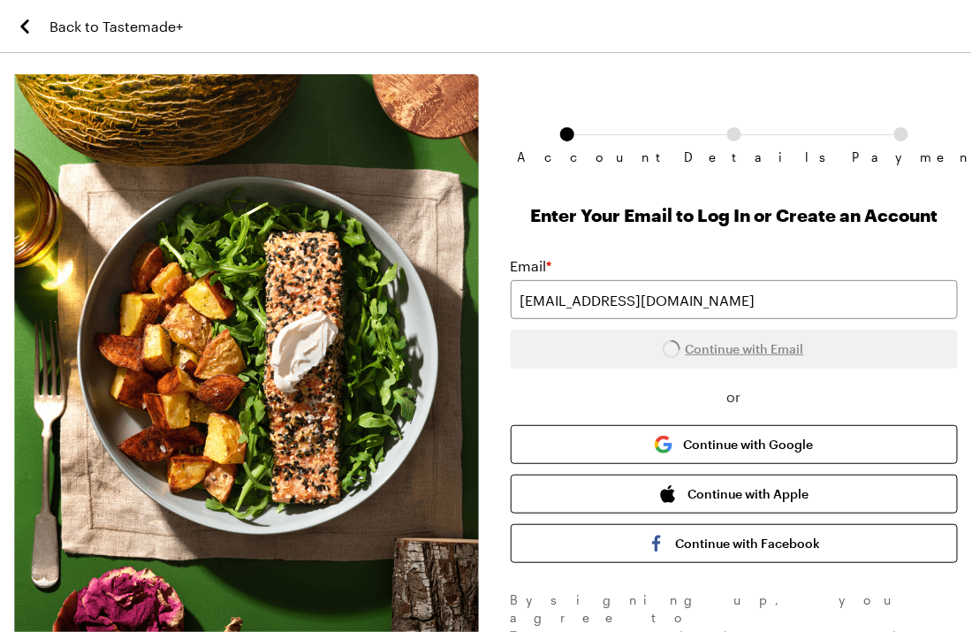 This screenshot has height=632, width=972. What do you see at coordinates (531, 266) in the screenshot?
I see `label: Email` at bounding box center [531, 266].